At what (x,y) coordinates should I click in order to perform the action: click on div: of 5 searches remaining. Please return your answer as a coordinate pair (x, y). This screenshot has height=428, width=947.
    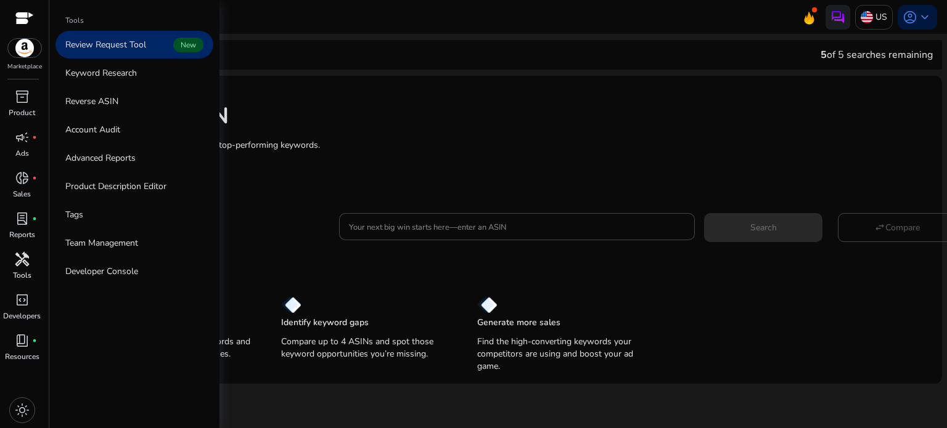
    Looking at the image, I should click on (876, 55).